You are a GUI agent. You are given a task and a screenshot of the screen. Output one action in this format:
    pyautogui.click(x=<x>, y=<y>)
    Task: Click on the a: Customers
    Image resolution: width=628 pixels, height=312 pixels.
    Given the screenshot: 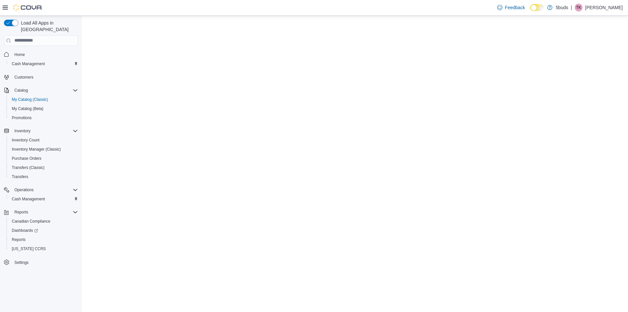 What is the action you would take?
    pyautogui.click(x=24, y=77)
    